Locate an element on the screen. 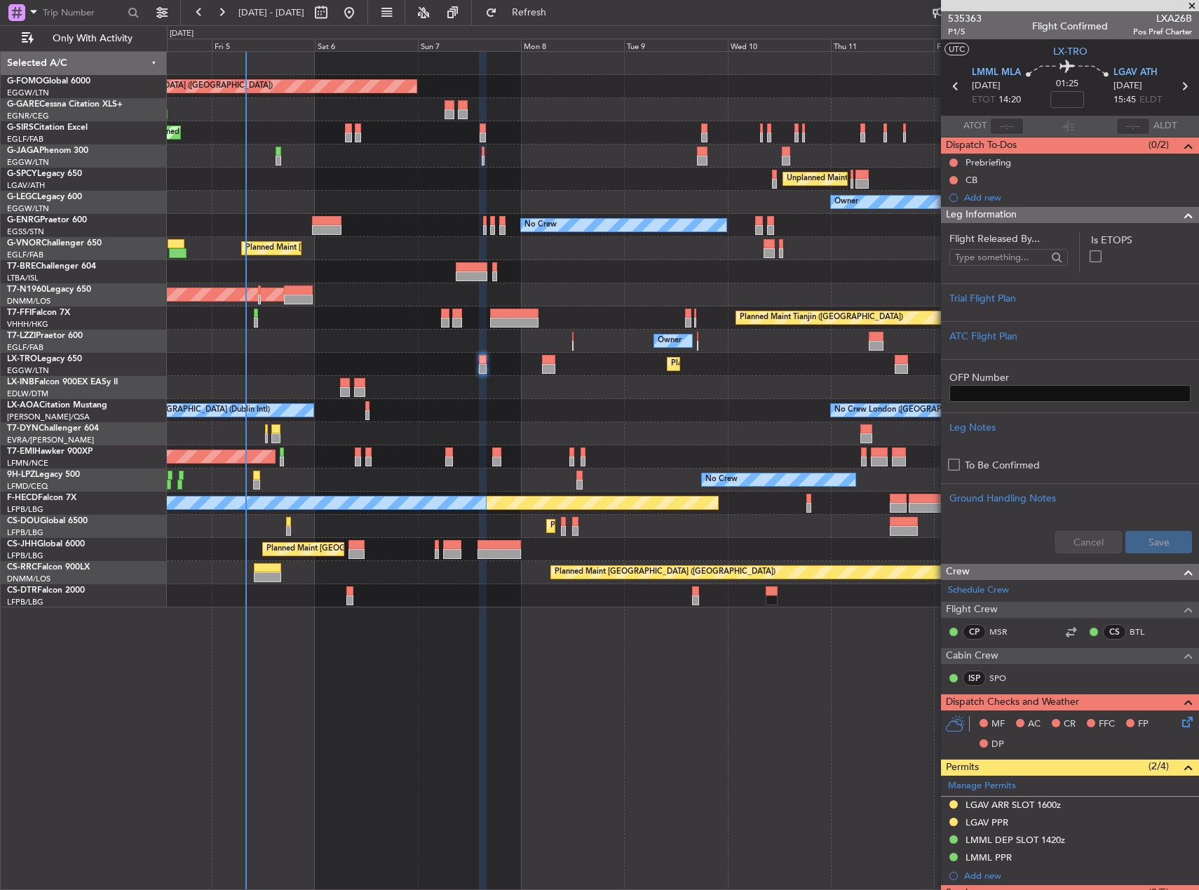 The image size is (1199, 890). span: 01:25 is located at coordinates (1067, 84).